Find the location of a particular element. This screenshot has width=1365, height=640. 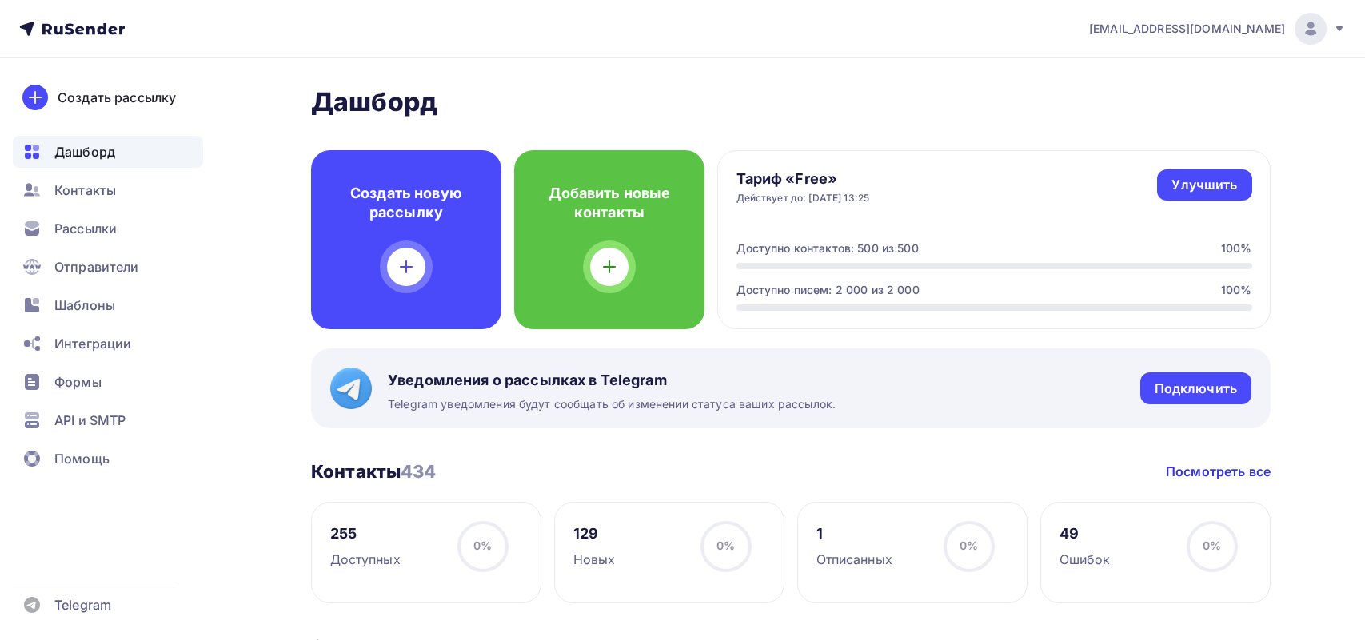

div: Доступно контактов: 500 из 500 is located at coordinates (828, 249).